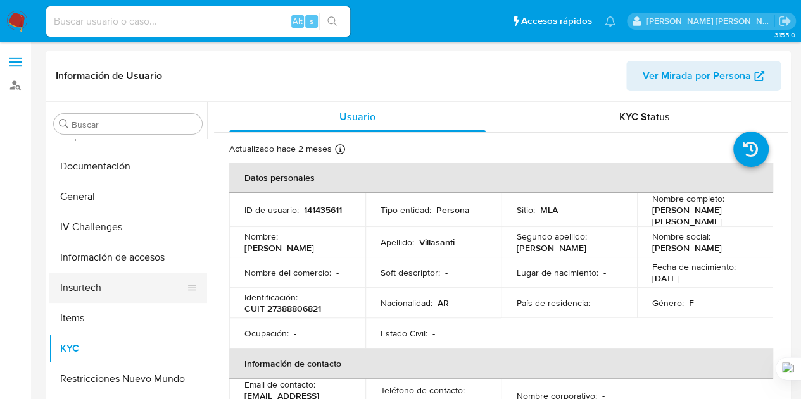  What do you see at coordinates (271, 298) in the screenshot?
I see `p: Identificación :` at bounding box center [271, 298].